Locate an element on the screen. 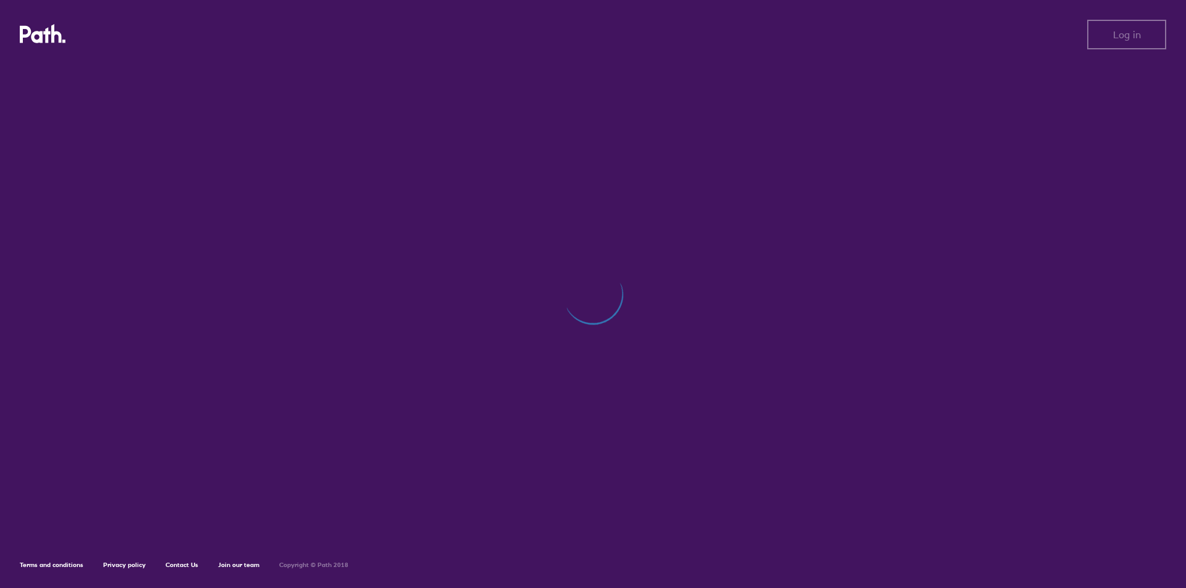 The image size is (1186, 588). button: Log in is located at coordinates (1126, 35).